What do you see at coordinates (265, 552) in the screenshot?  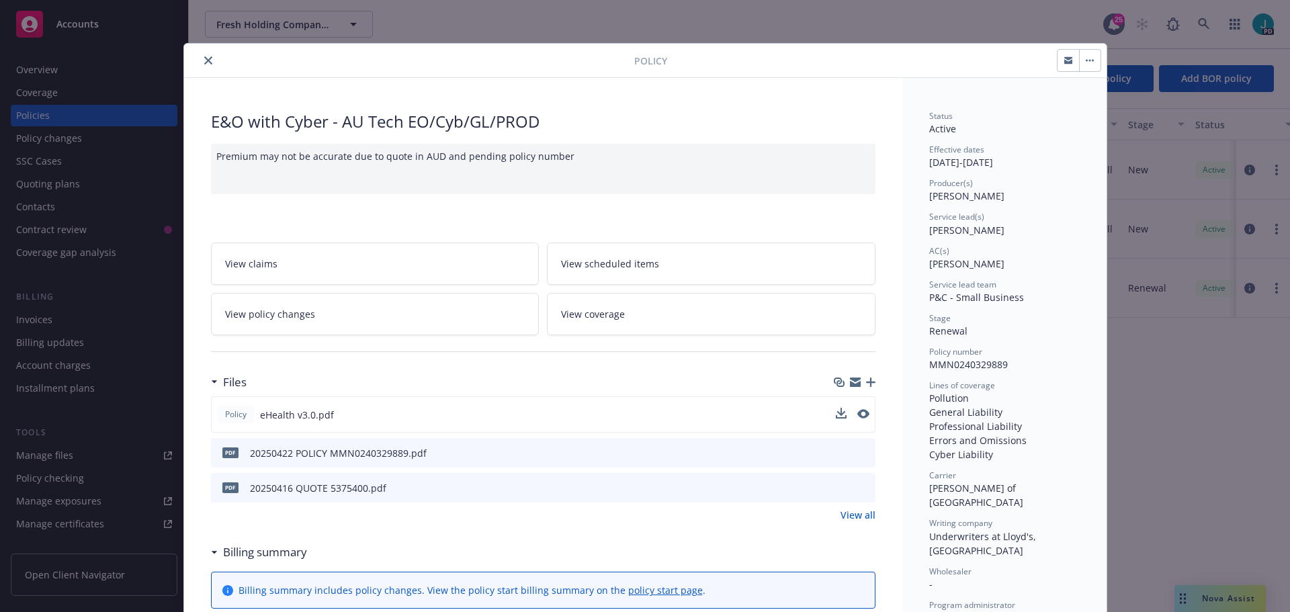 I see `h3: Billing summary` at bounding box center [265, 552].